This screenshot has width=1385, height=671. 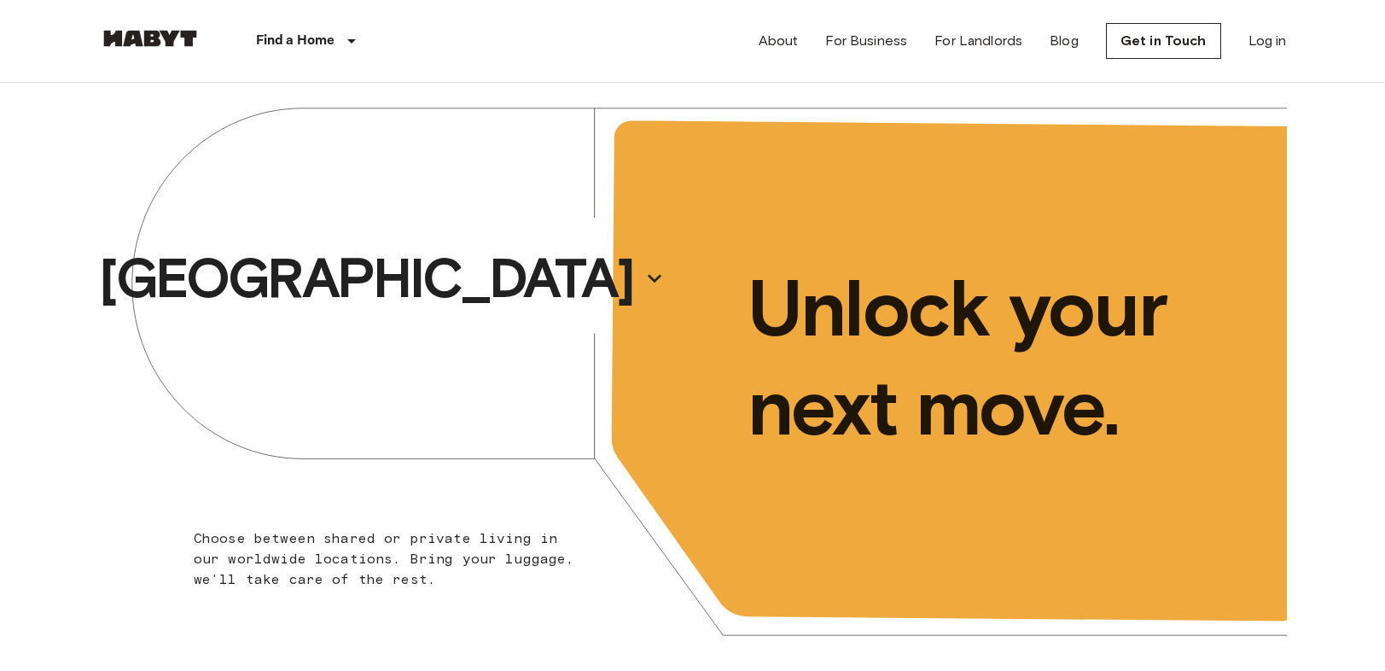 I want to click on p: Find a Home, so click(x=295, y=41).